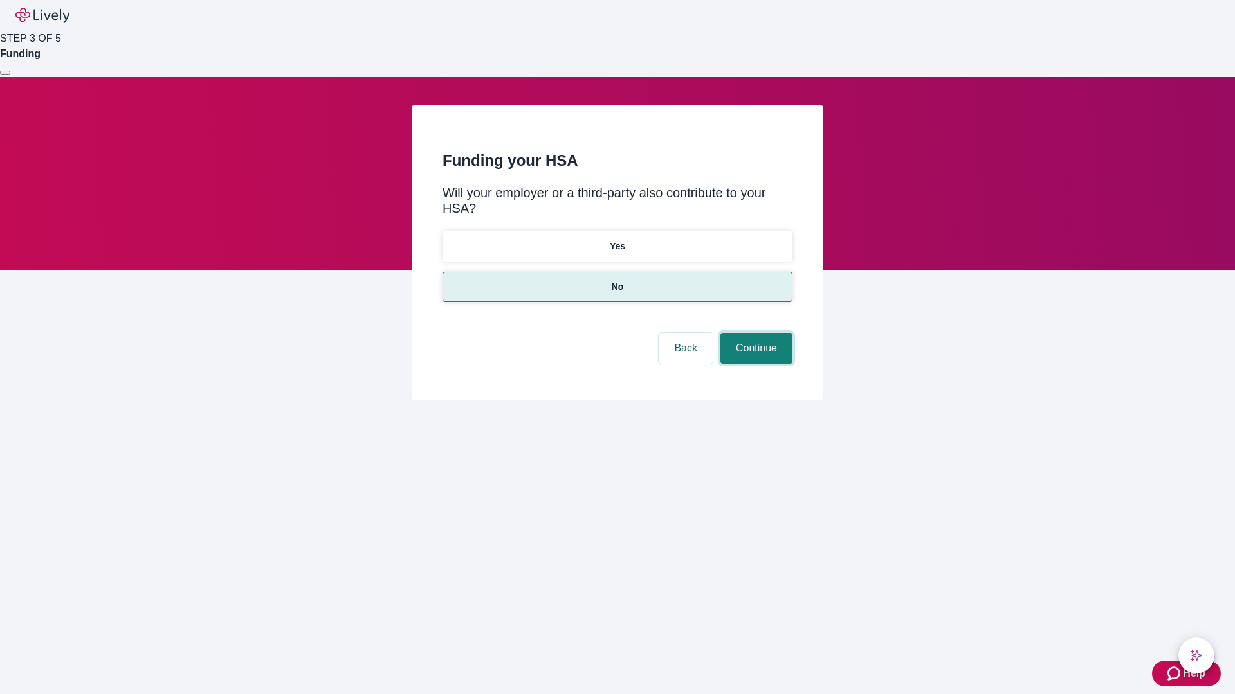 The height and width of the screenshot is (694, 1235). I want to click on svg: Zendesk support icon, so click(1175, 674).